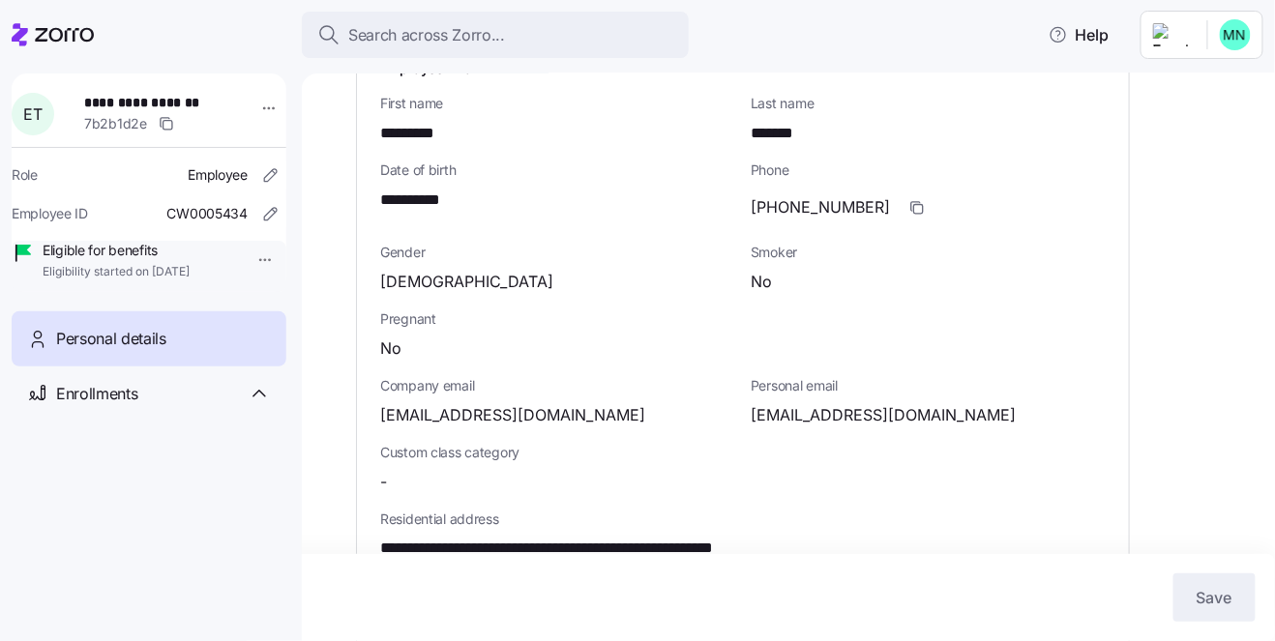  What do you see at coordinates (207, 214) in the screenshot?
I see `span: CW0005434` at bounding box center [207, 214].